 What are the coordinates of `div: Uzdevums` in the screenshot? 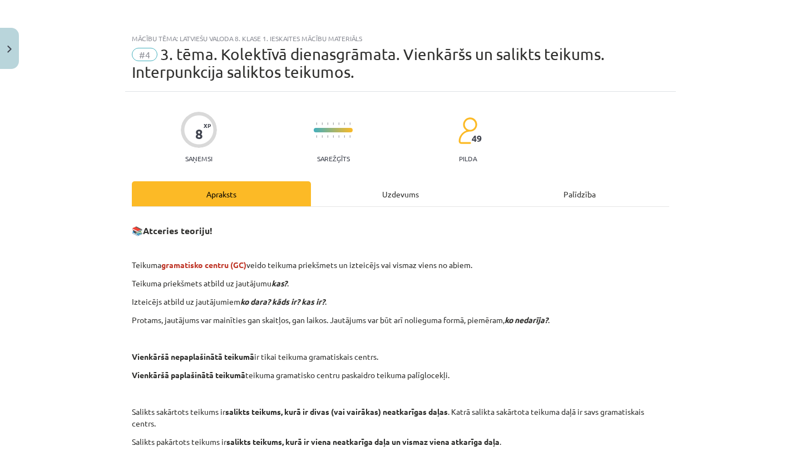 It's located at (400, 194).